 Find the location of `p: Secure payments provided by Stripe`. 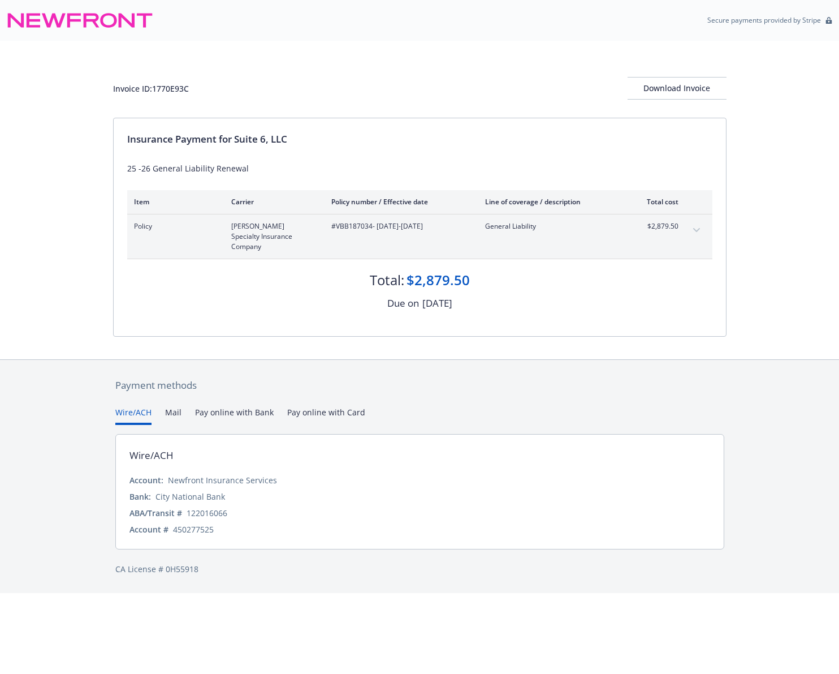

p: Secure payments provided by Stripe is located at coordinates (764, 20).